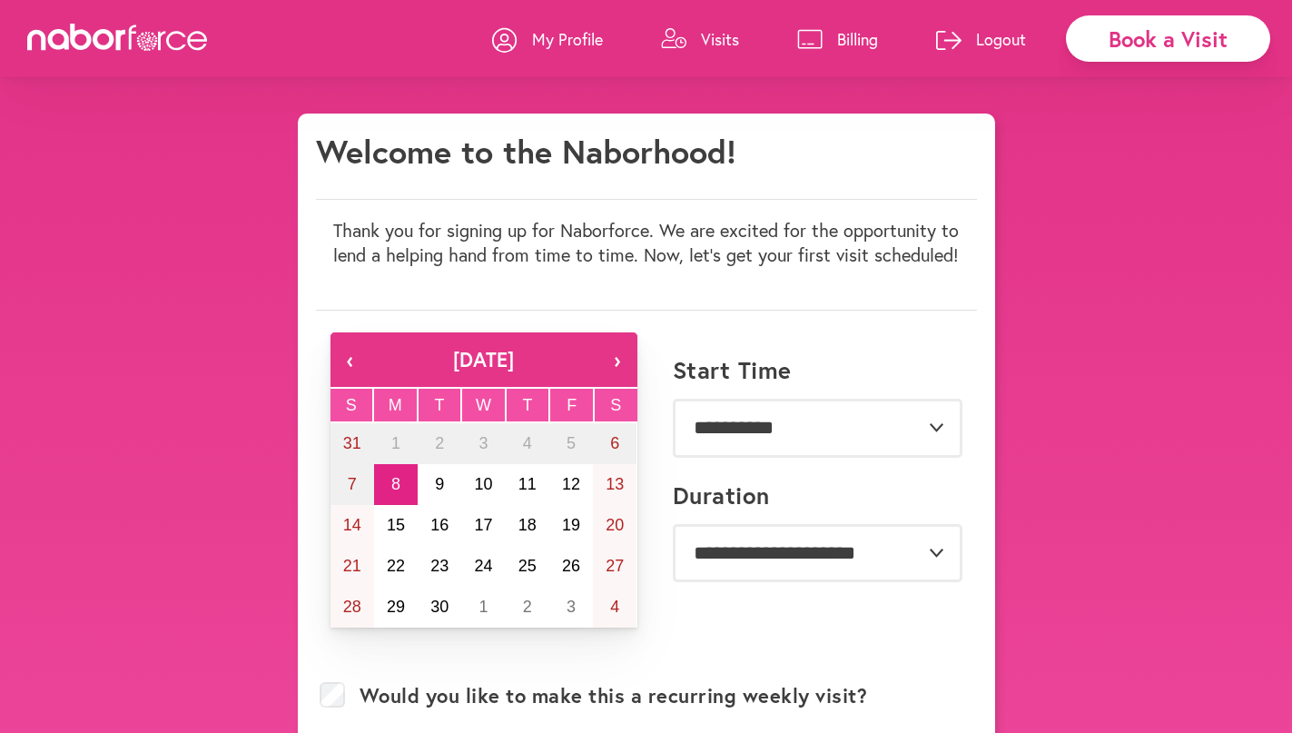  I want to click on abbr: October 1, 2025, so click(483, 607).